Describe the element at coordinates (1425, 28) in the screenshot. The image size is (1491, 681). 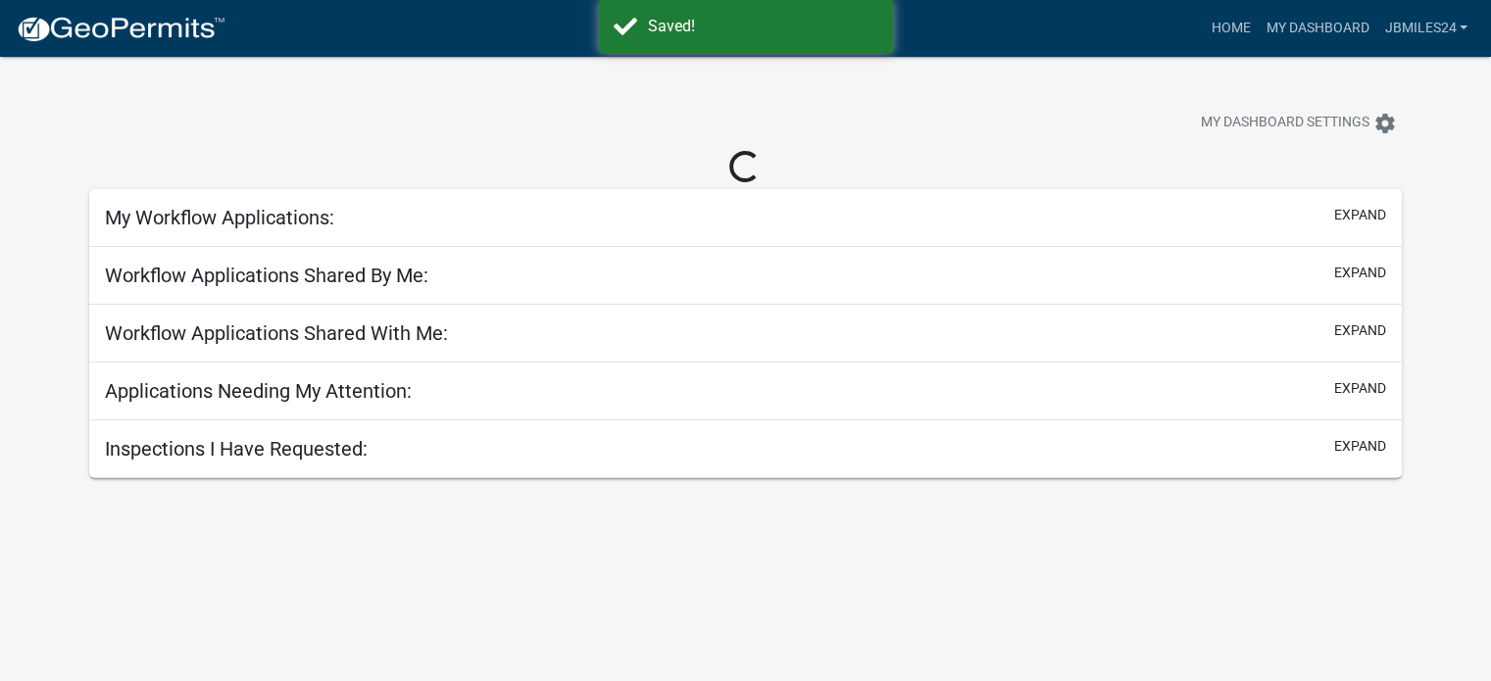
I see `a: jbmiles24` at that location.